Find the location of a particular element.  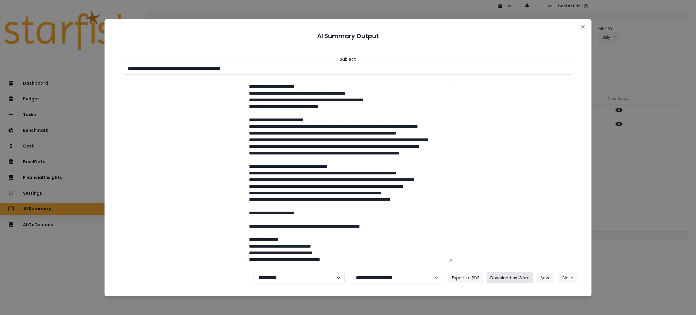

button: Export to PDF is located at coordinates (465, 277).